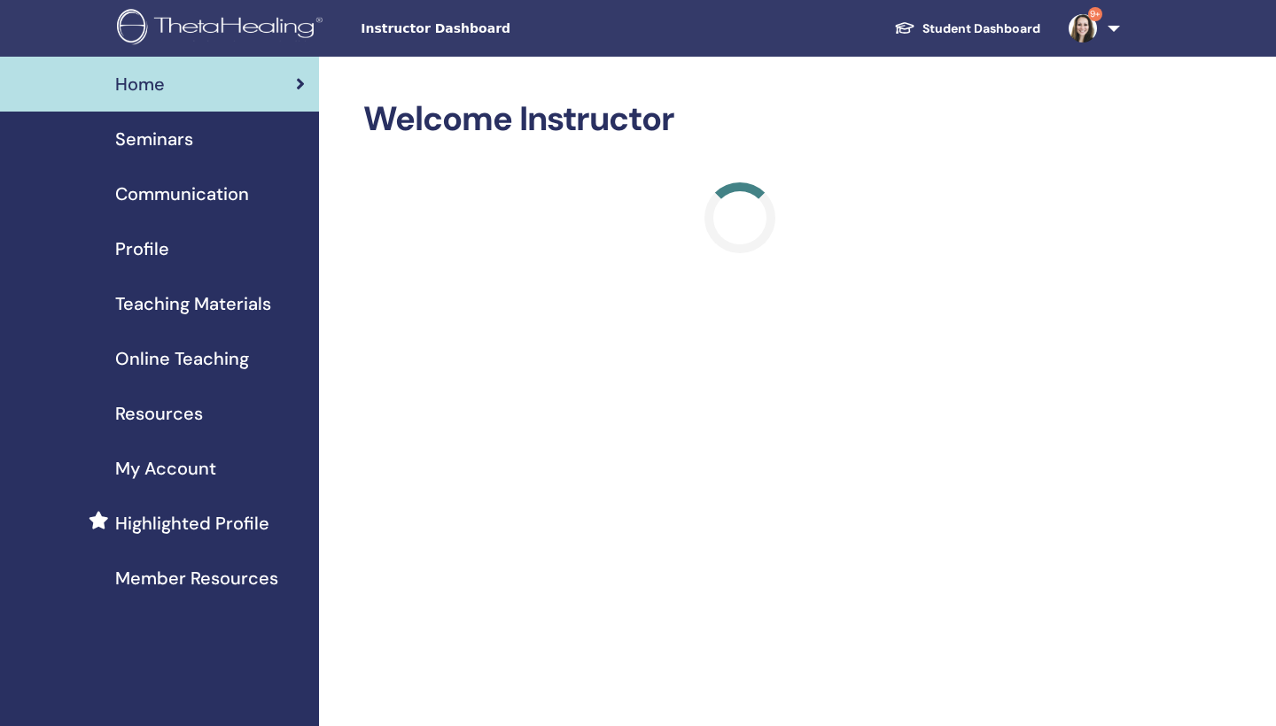 The height and width of the screenshot is (726, 1276). What do you see at coordinates (166, 469) in the screenshot?
I see `span: My Account` at bounding box center [166, 469].